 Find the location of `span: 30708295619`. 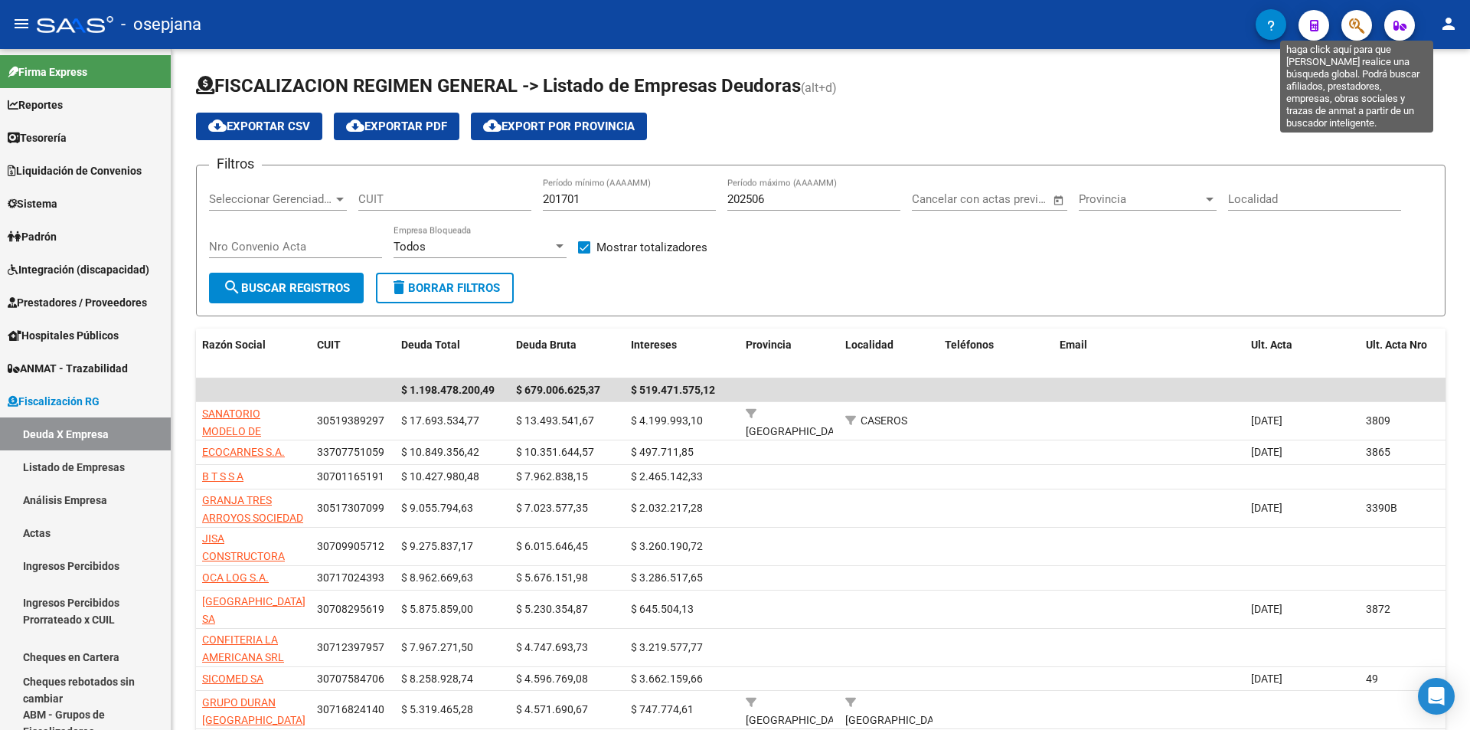

span: 30708295619 is located at coordinates (351, 609).